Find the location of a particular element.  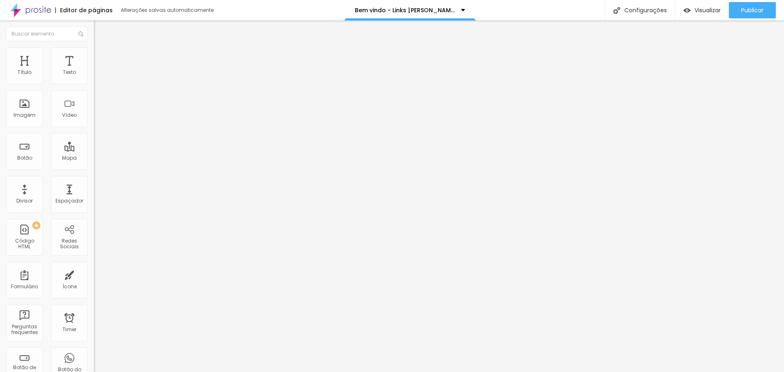

input: Buscar elemento is located at coordinates (47, 34).